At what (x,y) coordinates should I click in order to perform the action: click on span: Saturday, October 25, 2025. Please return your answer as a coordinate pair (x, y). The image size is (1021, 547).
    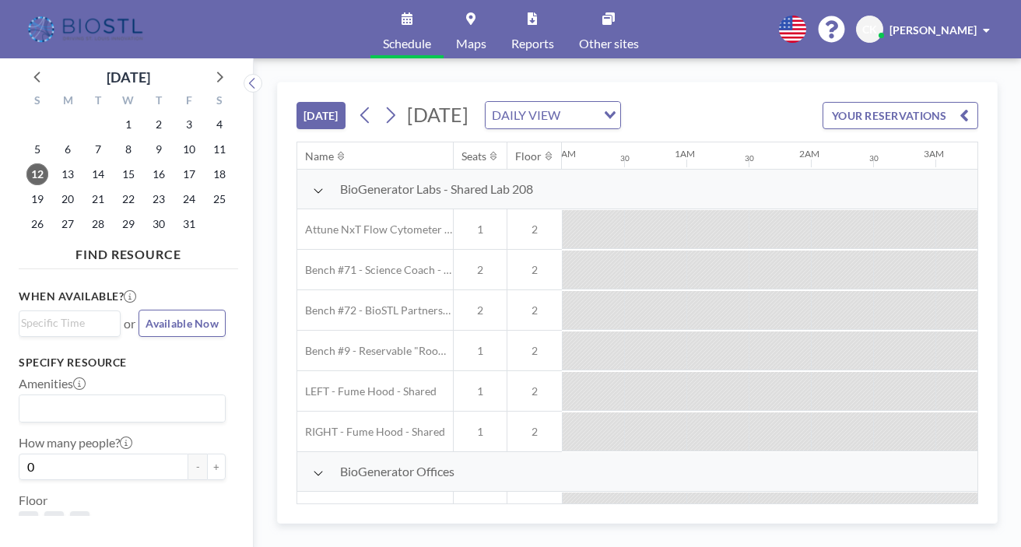
    Looking at the image, I should click on (219, 199).